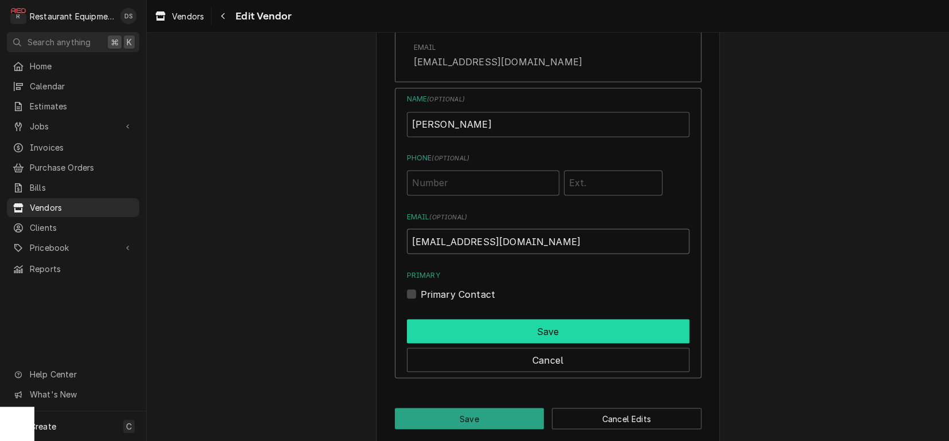 Image resolution: width=949 pixels, height=441 pixels. Describe the element at coordinates (81, 394) in the screenshot. I see `span: What's New` at that location.